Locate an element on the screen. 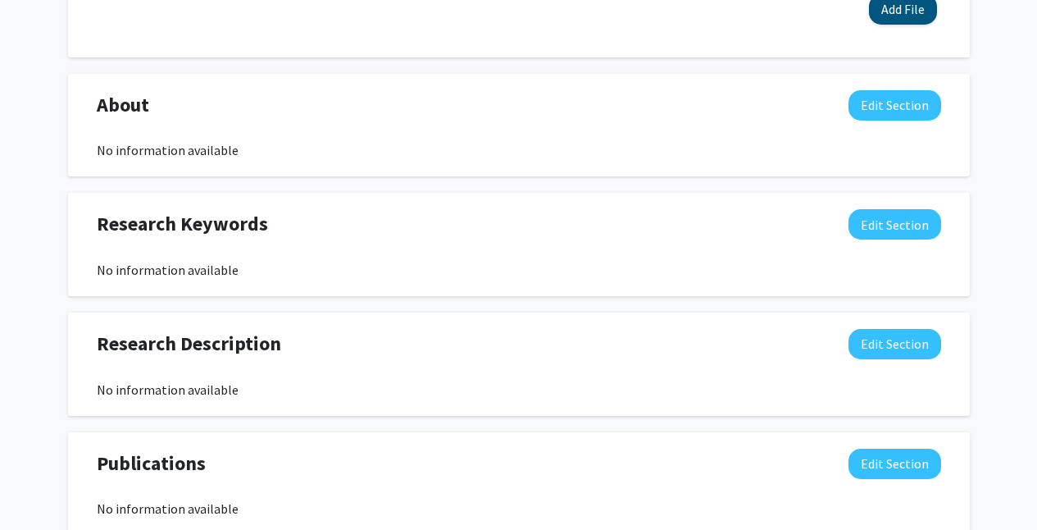 The width and height of the screenshot is (1037, 530). button: Edit Research Keywords is located at coordinates (895, 224).